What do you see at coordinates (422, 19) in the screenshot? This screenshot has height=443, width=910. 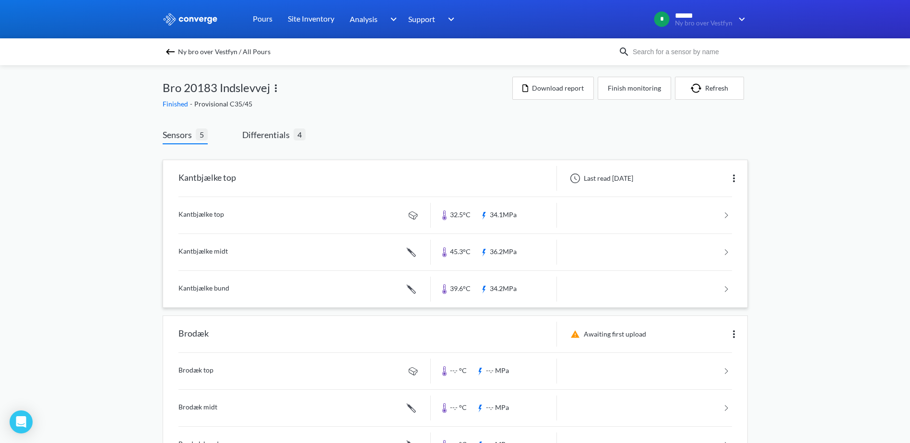 I see `span: Support` at bounding box center [422, 19].